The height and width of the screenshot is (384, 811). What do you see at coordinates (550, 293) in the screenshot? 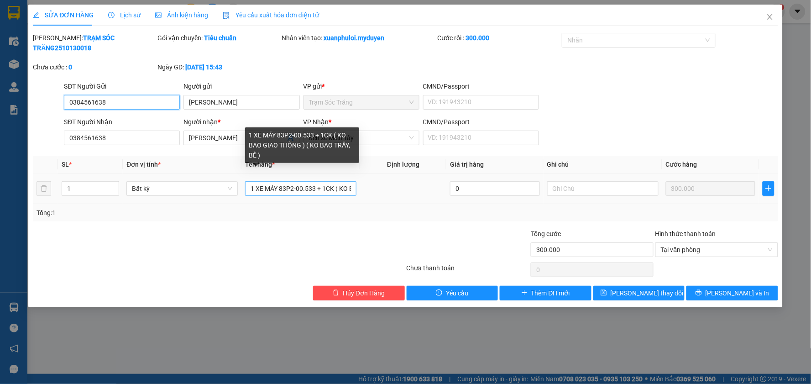
I see `span: Thêm ĐH mới` at bounding box center [550, 293].